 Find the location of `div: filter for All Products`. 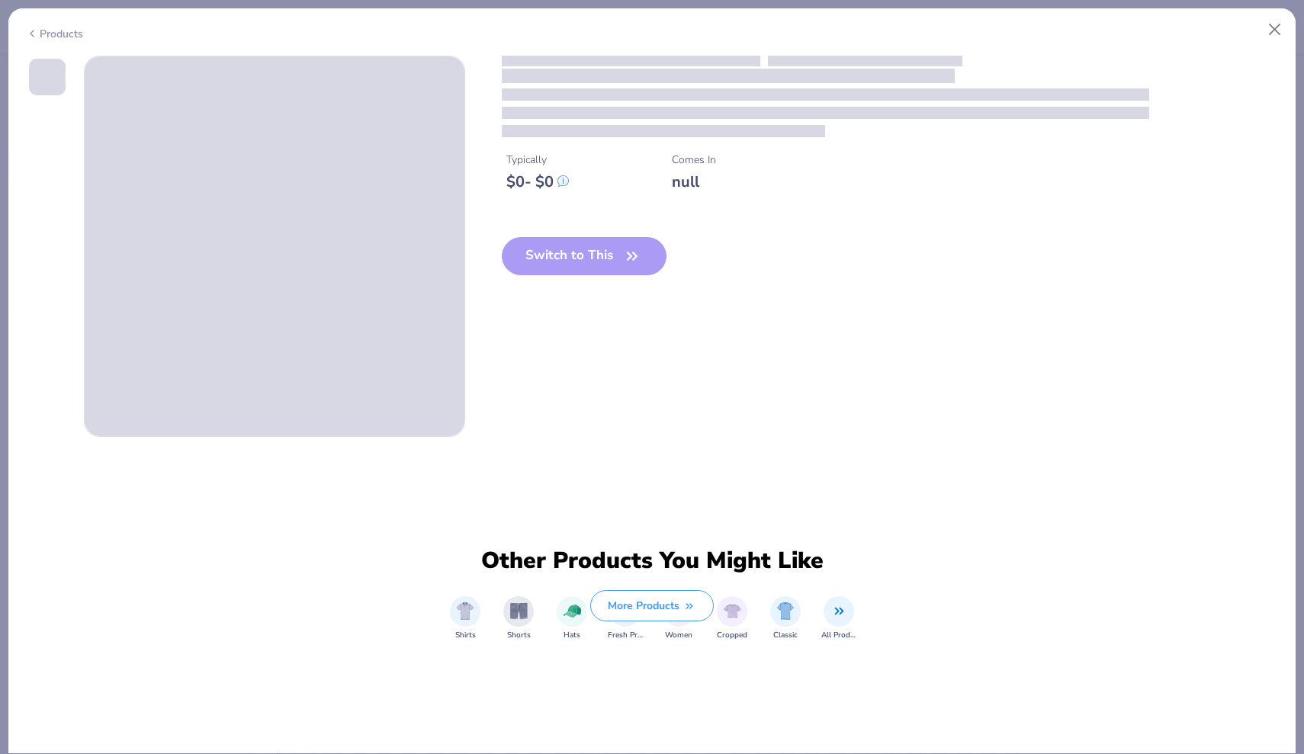

div: filter for All Products is located at coordinates (839, 618).